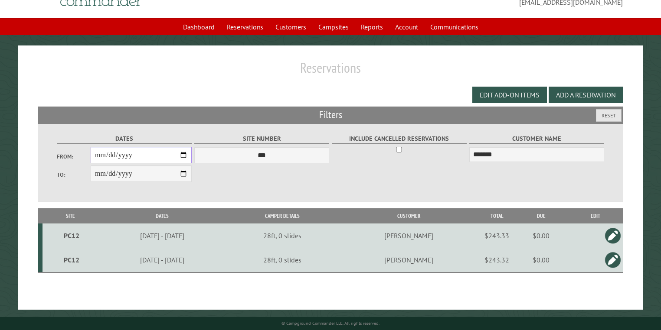 The image size is (661, 330). I want to click on th: Edit, so click(595, 216).